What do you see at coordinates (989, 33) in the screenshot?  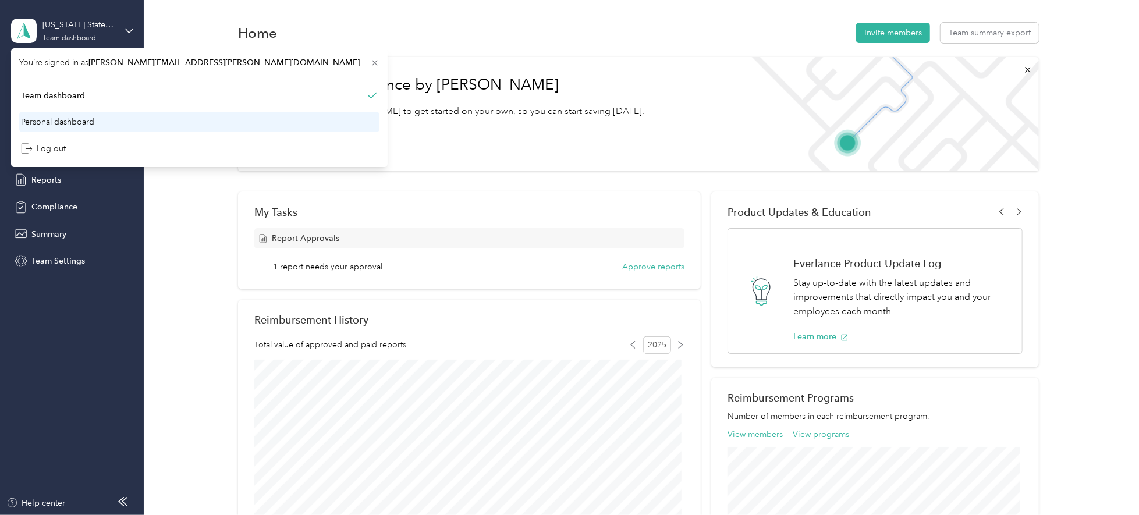 I see `button: Team summary export` at bounding box center [989, 33].